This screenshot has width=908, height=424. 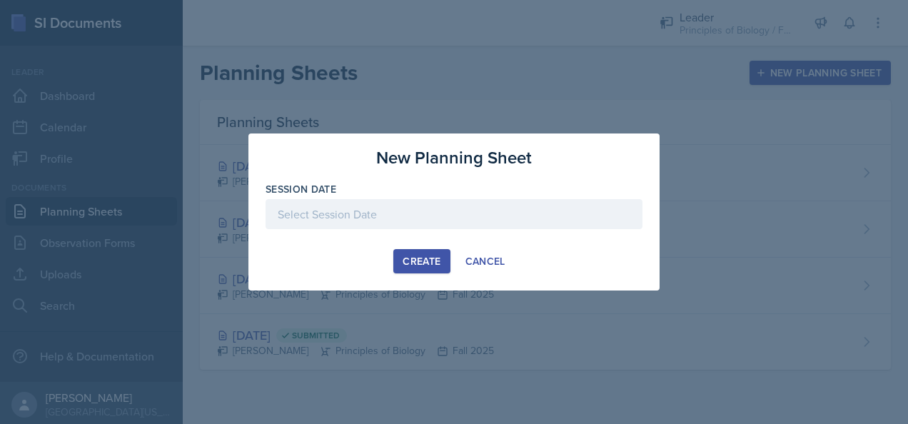 What do you see at coordinates (486, 261) in the screenshot?
I see `div: Cancel` at bounding box center [486, 261].